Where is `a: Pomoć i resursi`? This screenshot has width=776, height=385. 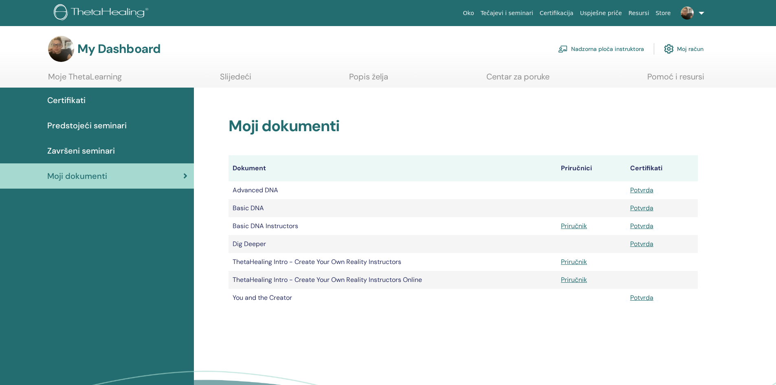
a: Pomoć i resursi is located at coordinates (676, 79).